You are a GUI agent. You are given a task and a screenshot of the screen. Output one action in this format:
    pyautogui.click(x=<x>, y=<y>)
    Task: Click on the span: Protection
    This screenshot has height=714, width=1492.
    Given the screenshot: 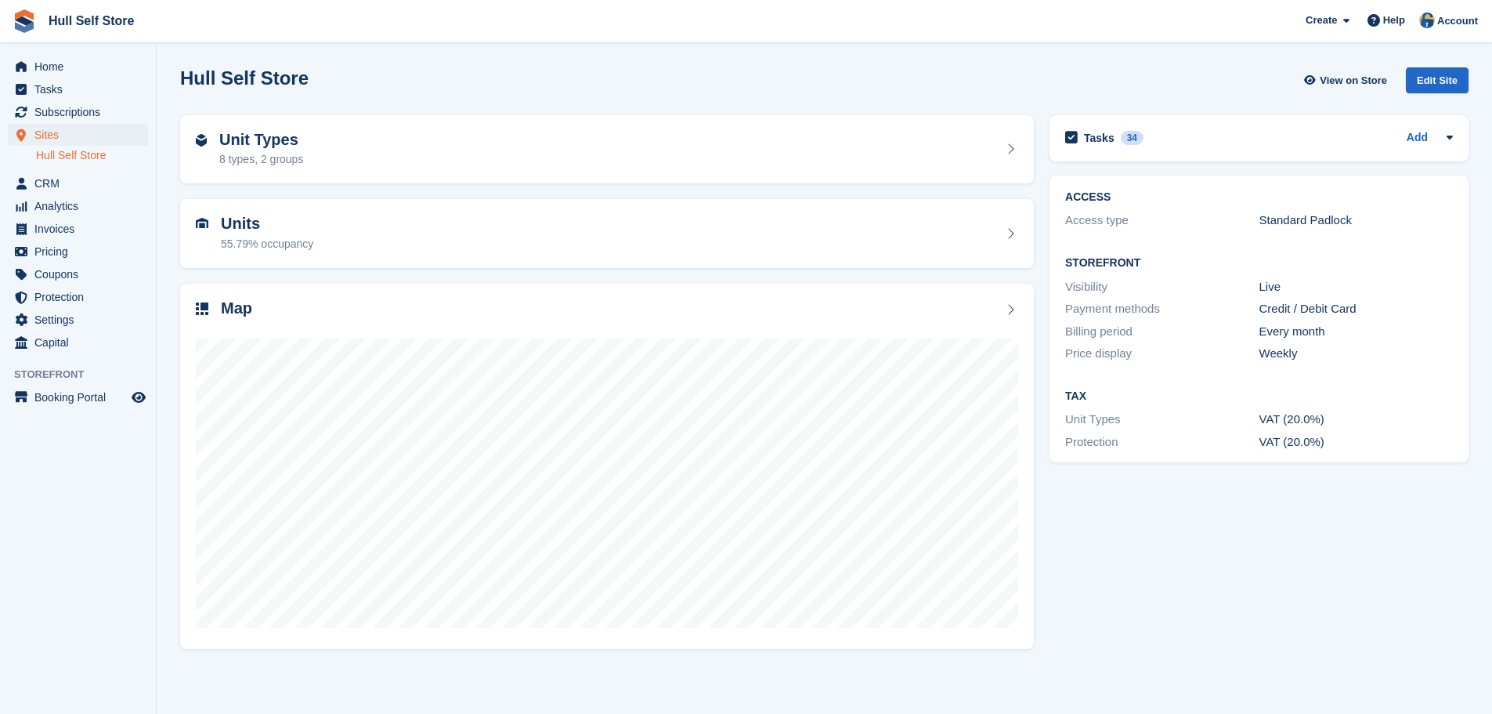 What is the action you would take?
    pyautogui.click(x=81, y=297)
    